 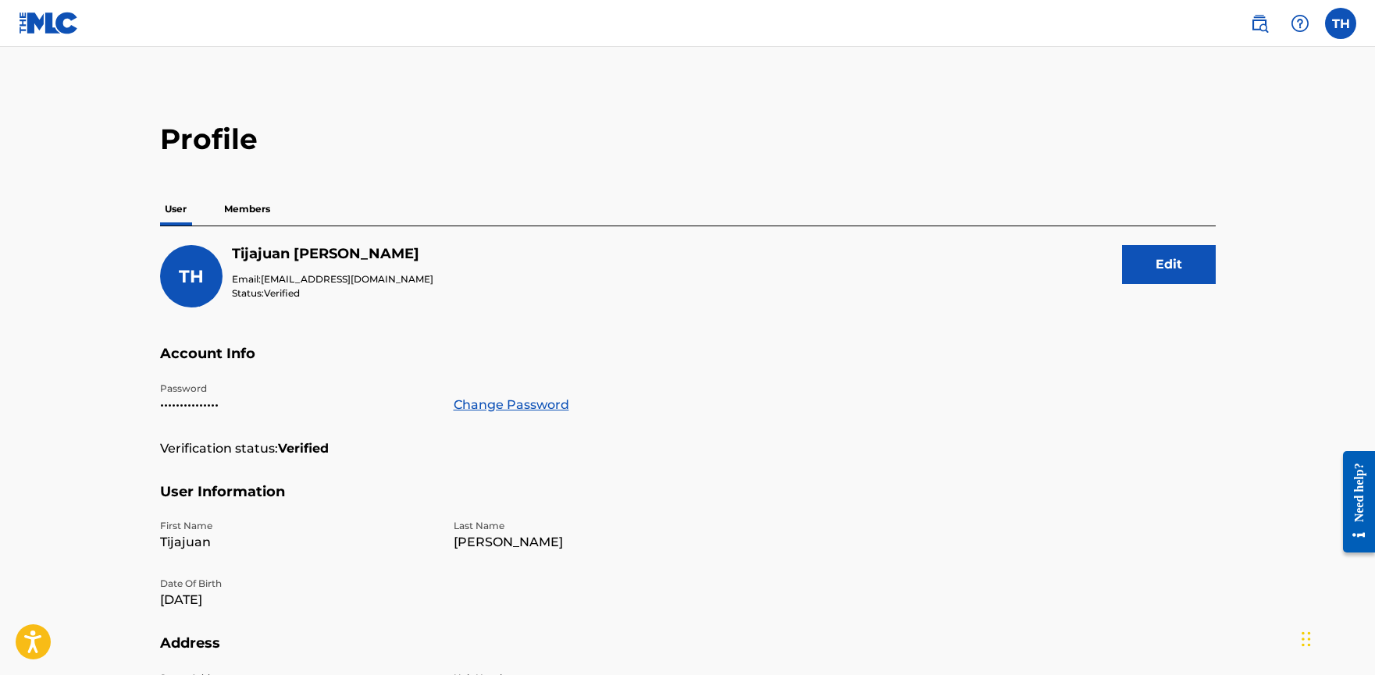 I want to click on h5: Tijajuan Hughes, so click(x=333, y=254).